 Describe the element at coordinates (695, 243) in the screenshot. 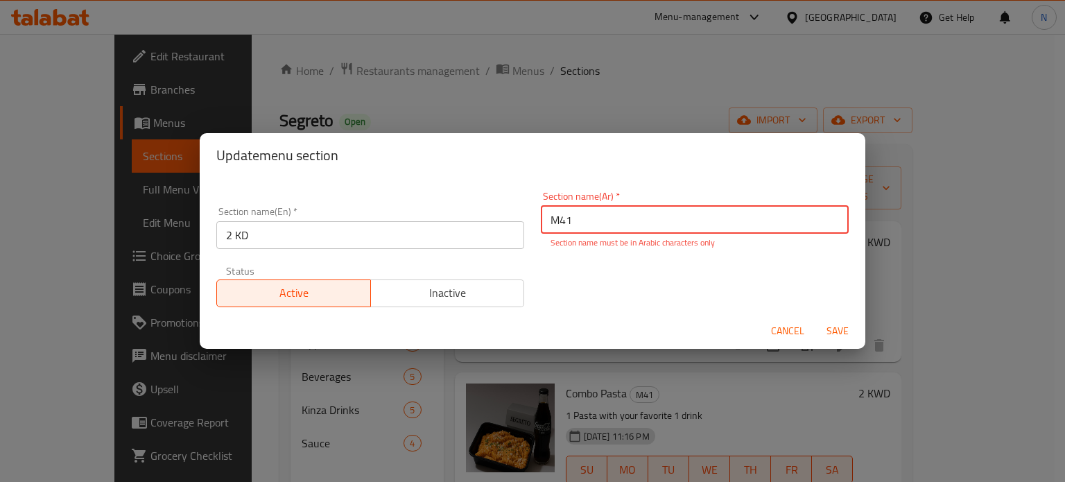

I see `p: Section name must be in Arabic characters only` at that location.